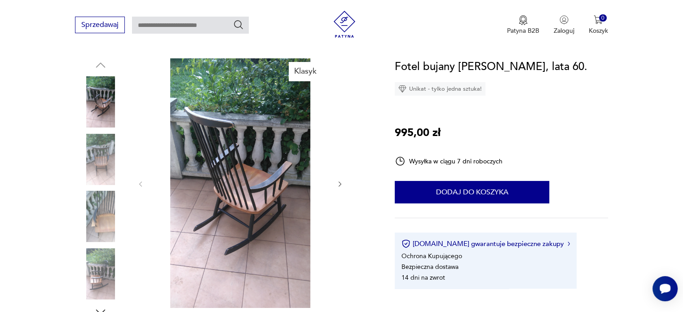 Image resolution: width=683 pixels, height=312 pixels. What do you see at coordinates (430, 267) in the screenshot?
I see `li: Bezpieczna dostawa` at bounding box center [430, 267].